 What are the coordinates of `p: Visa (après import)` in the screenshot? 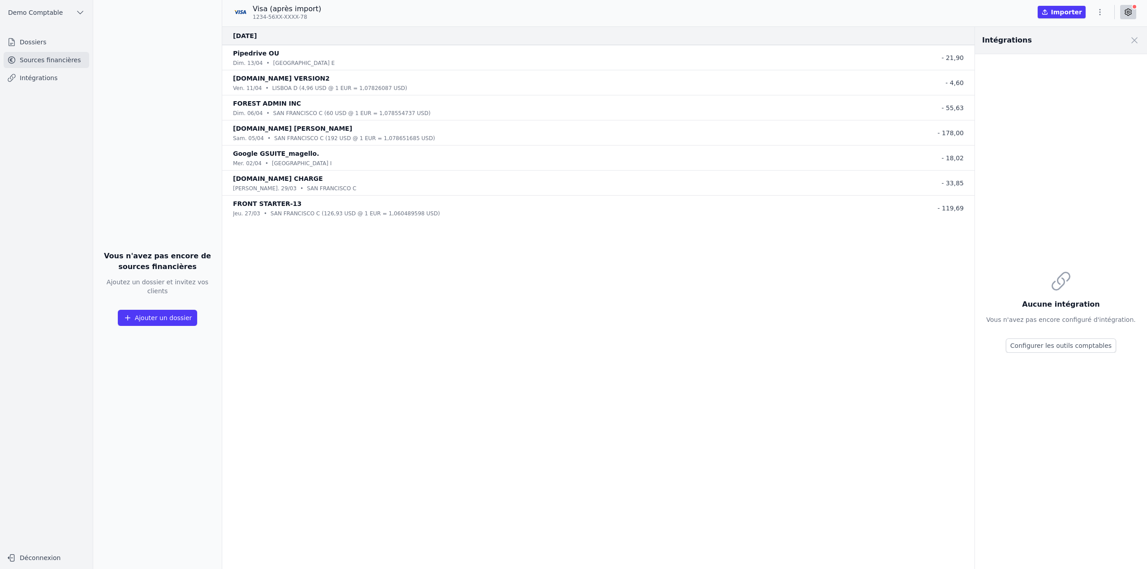 It's located at (287, 9).